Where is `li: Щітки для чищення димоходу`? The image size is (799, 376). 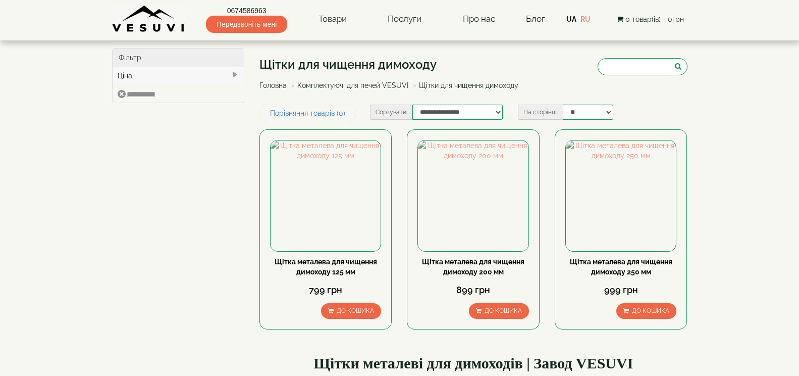 li: Щітки для чищення димоходу is located at coordinates (465, 85).